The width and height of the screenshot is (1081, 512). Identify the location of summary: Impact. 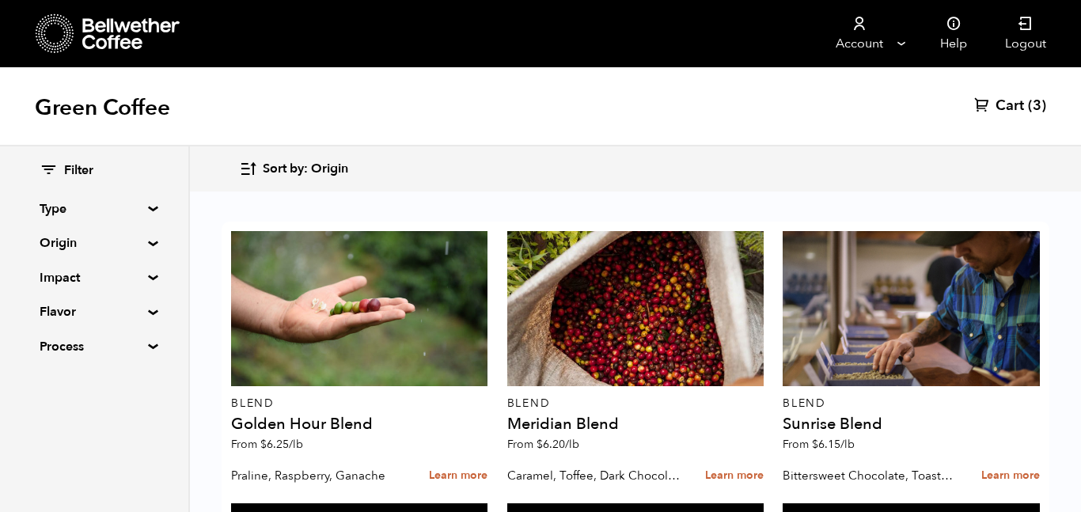
(94, 278).